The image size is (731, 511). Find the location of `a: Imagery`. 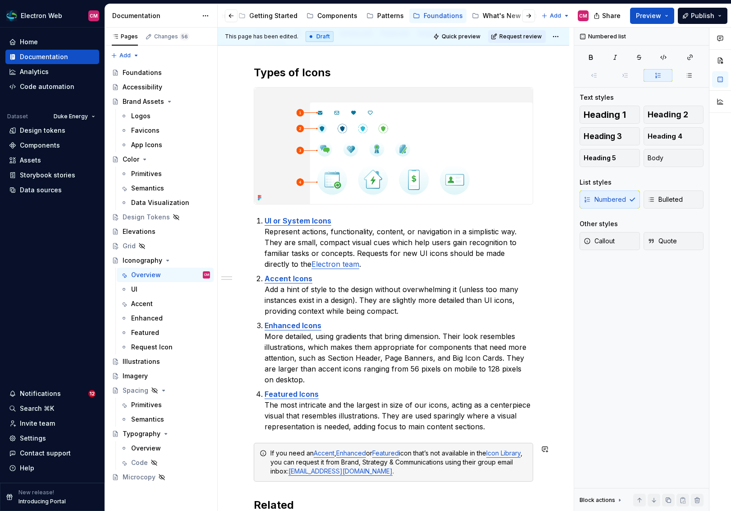

a: Imagery is located at coordinates (161, 376).